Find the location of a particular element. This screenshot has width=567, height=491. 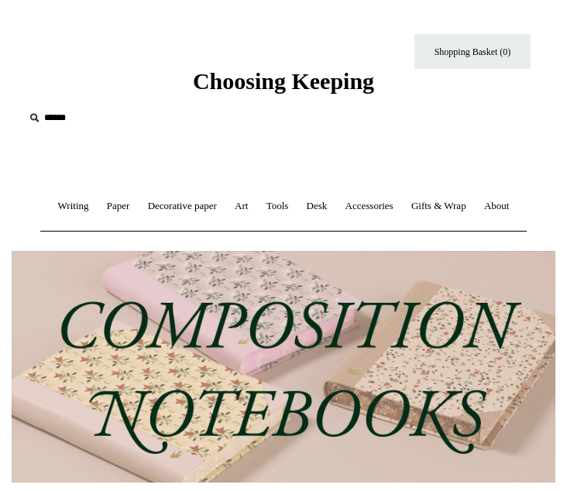

a: About is located at coordinates (496, 206).